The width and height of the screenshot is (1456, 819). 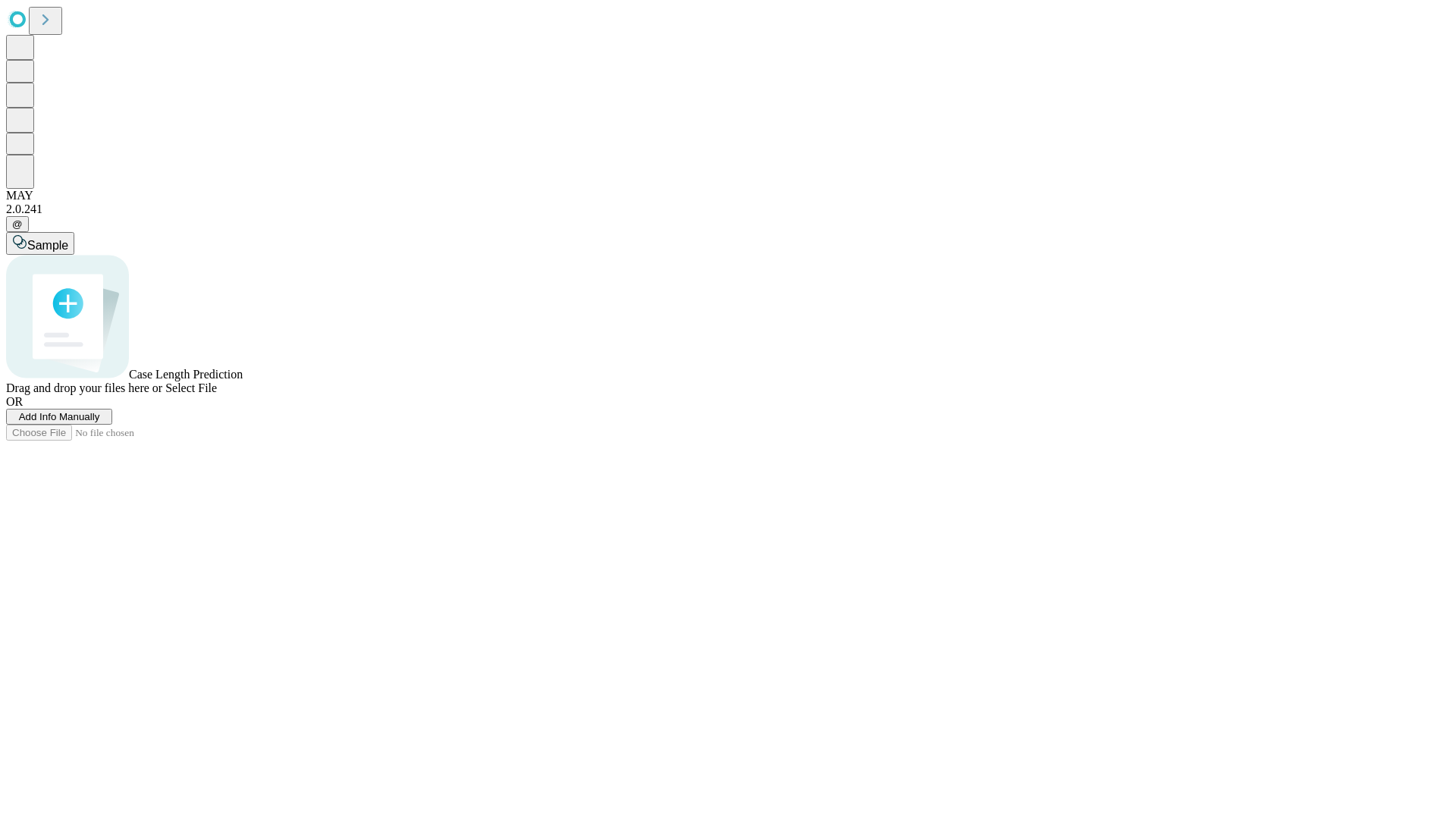 I want to click on span: OR, so click(x=14, y=401).